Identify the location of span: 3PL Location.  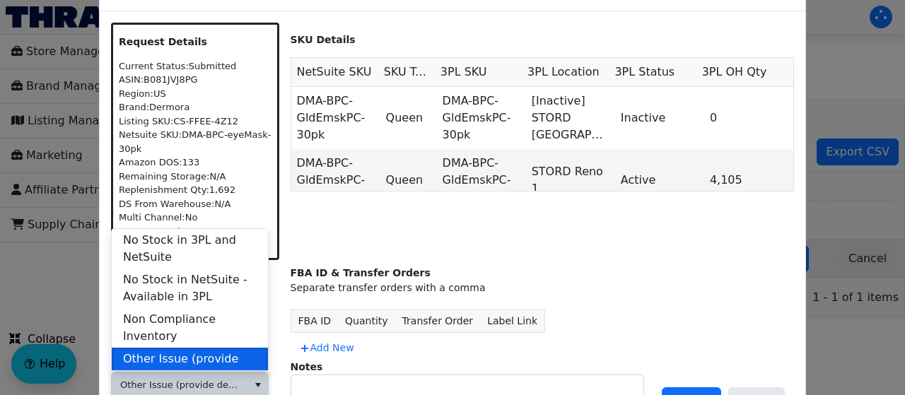
(563, 72).